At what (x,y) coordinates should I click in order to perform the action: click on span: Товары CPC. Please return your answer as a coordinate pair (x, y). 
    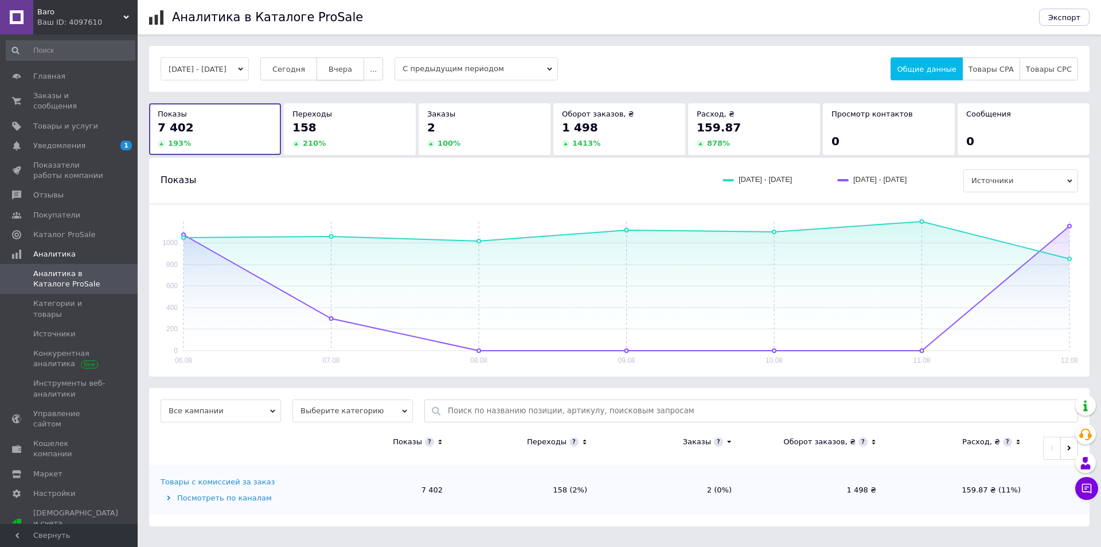
    Looking at the image, I should click on (1049, 69).